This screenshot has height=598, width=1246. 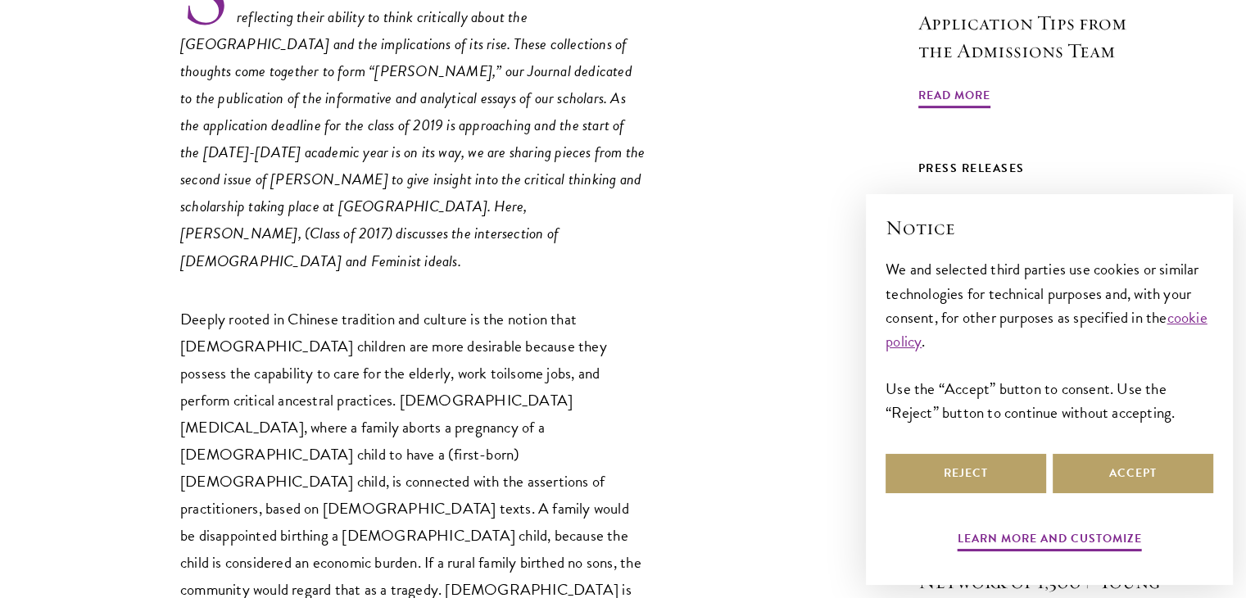 I want to click on h2: Notice, so click(x=1049, y=228).